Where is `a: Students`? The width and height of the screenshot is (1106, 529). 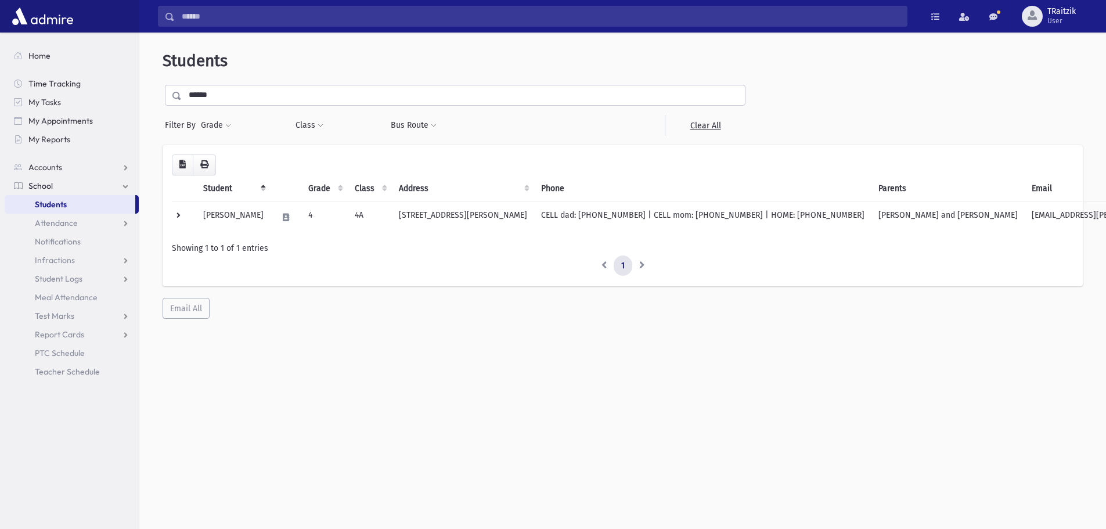
a: Students is located at coordinates (70, 204).